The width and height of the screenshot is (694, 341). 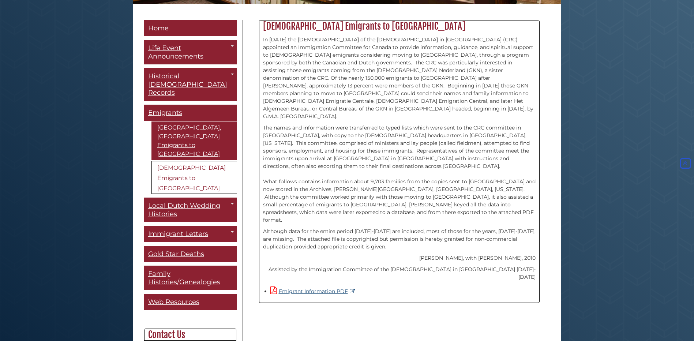 What do you see at coordinates (191, 52) in the screenshot?
I see `a: Life Event Announcements` at bounding box center [191, 52].